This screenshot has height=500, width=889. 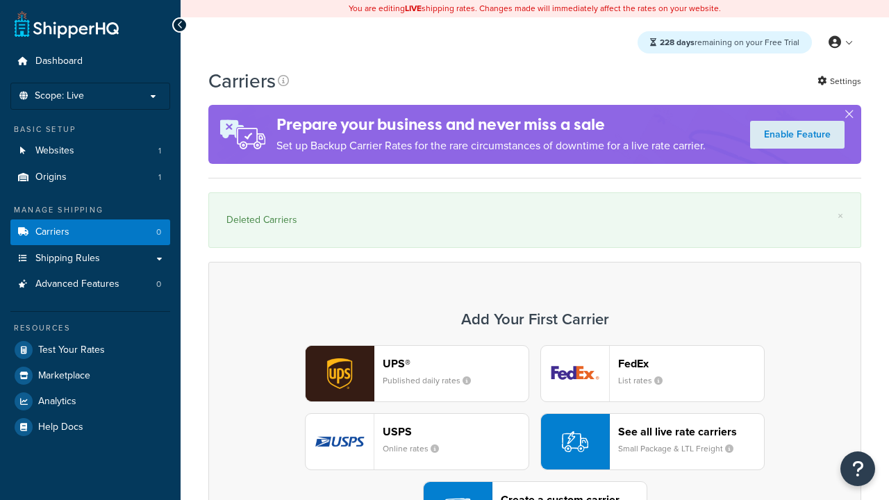 I want to click on a: Analytics, so click(x=90, y=402).